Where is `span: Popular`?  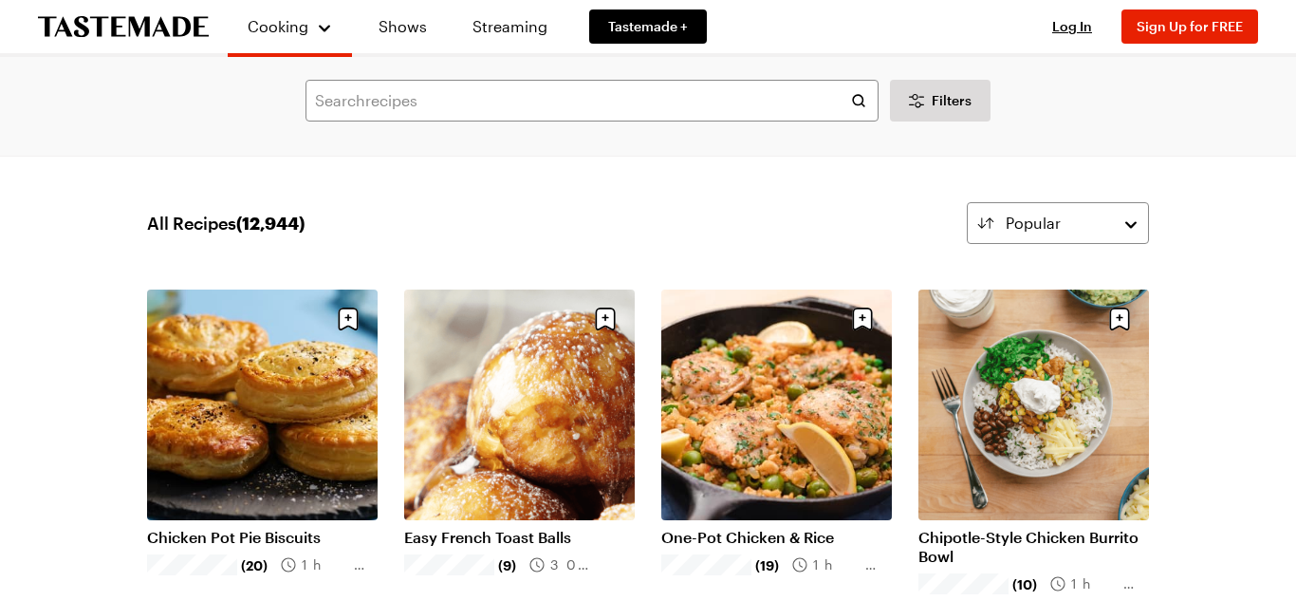
span: Popular is located at coordinates (1033, 223).